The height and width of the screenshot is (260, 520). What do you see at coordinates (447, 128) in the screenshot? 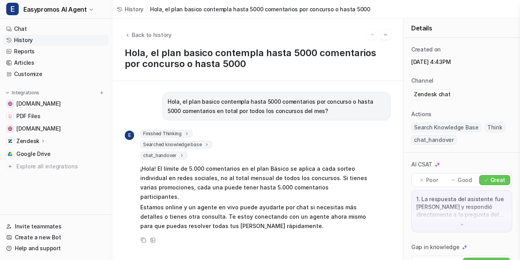
I see `span: Search Knowledge Base` at bounding box center [447, 128].